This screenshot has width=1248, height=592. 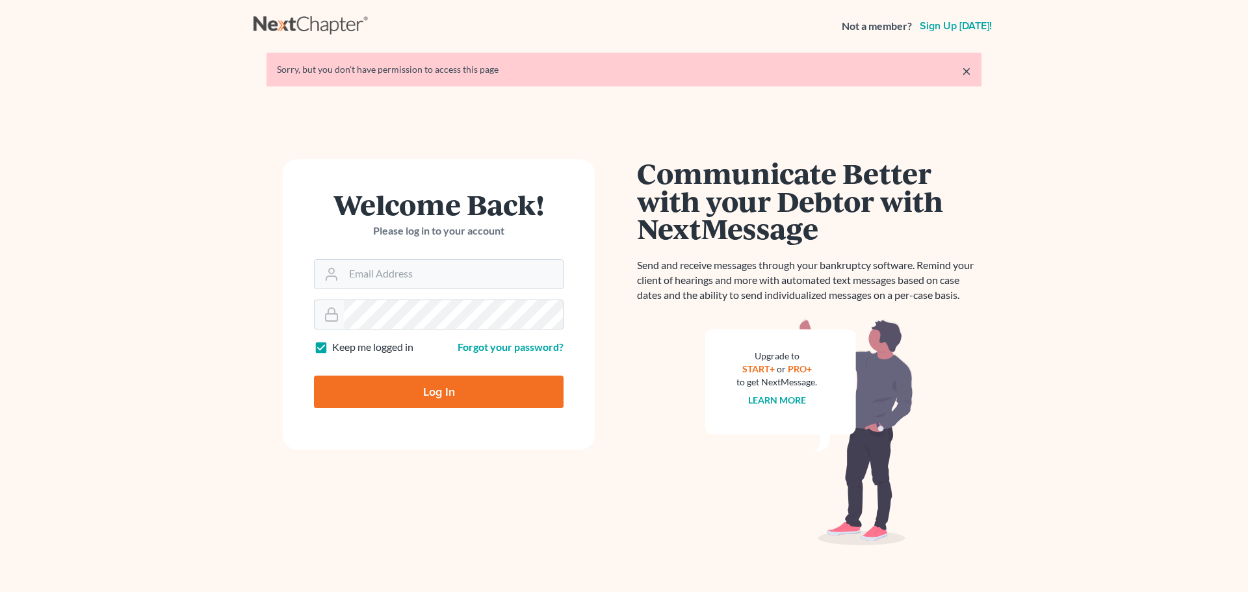 I want to click on h1: Welcome Back!, so click(x=439, y=204).